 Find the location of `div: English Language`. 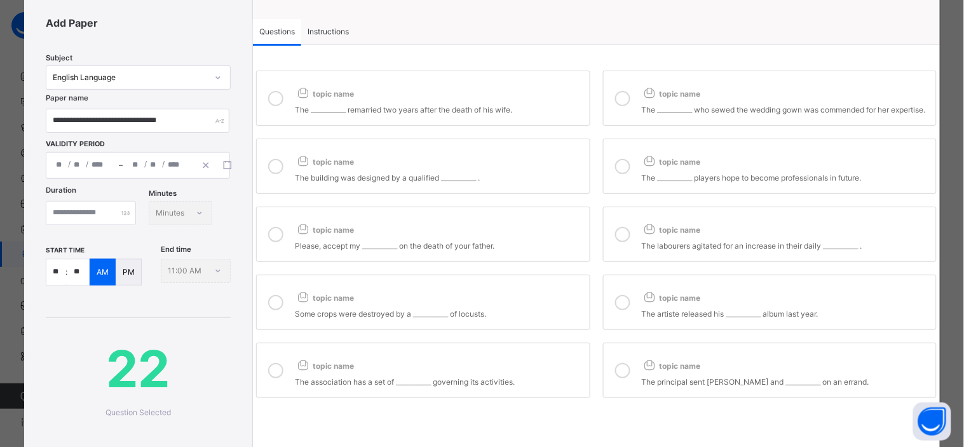

div: English Language is located at coordinates (130, 78).